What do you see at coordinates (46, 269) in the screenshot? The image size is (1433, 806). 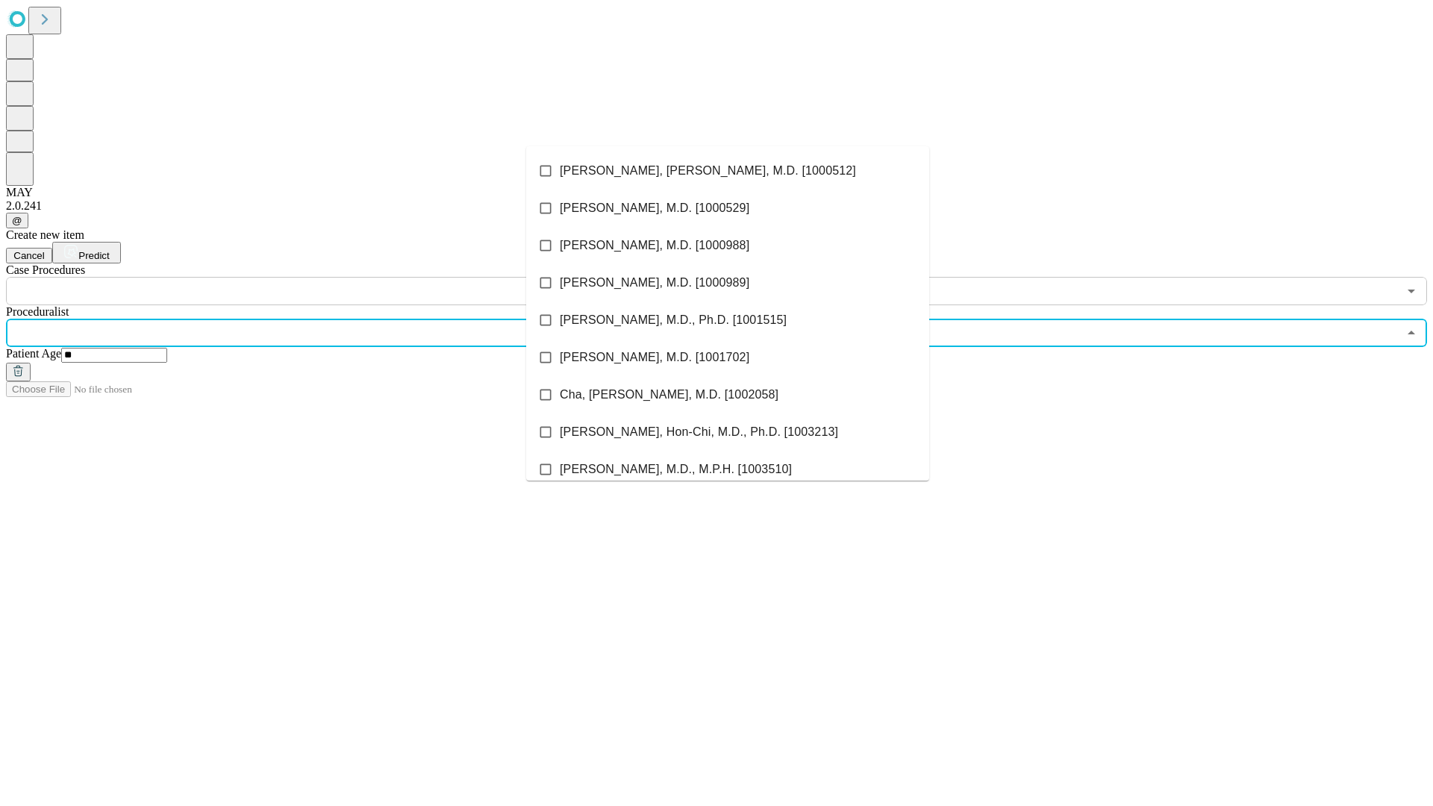 I see `span: Scheduled Procedure` at bounding box center [46, 269].